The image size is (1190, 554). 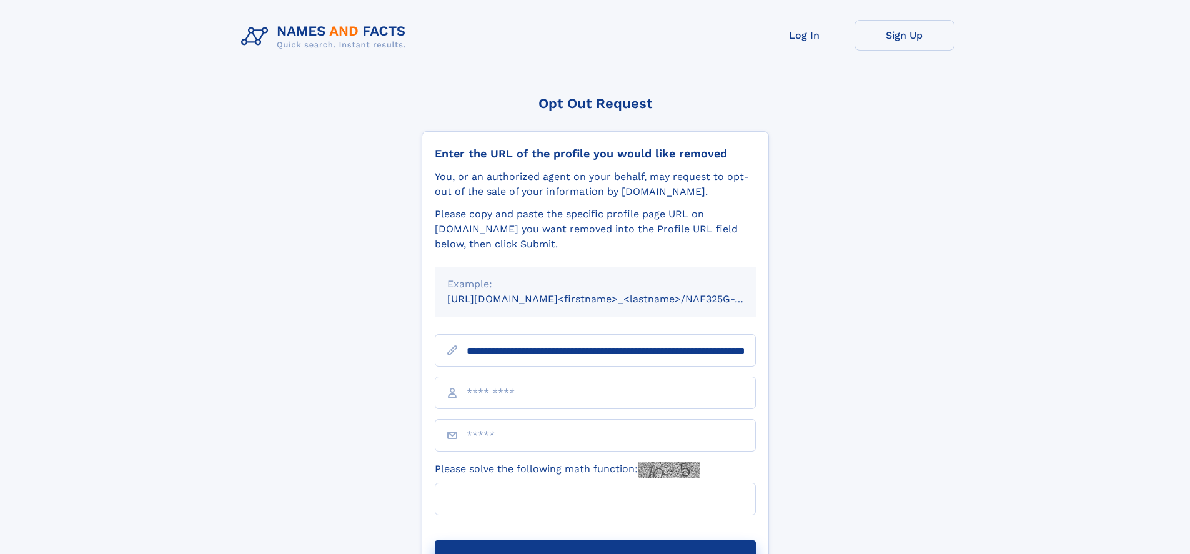 I want to click on label: Please solve the following math function:, so click(x=567, y=470).